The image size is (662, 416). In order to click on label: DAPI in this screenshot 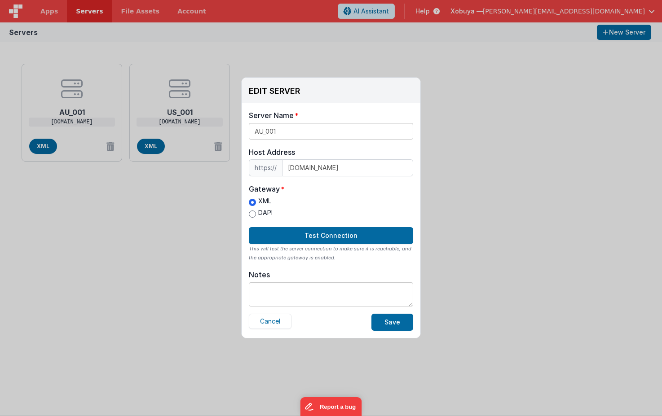, I will do `click(260, 213)`.